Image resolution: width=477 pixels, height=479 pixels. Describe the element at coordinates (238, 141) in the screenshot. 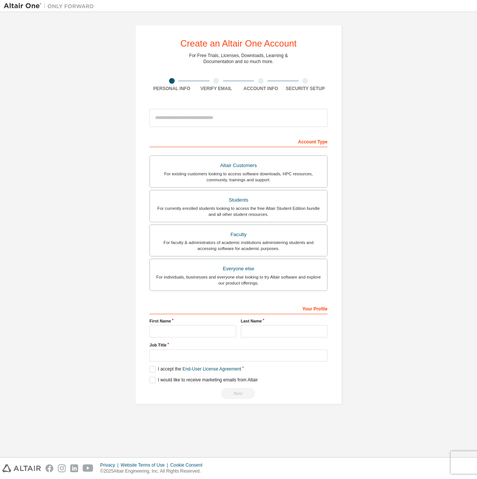

I see `div: Account Type` at that location.